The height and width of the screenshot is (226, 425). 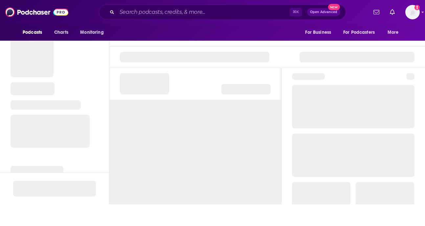 I want to click on button: Show profile menu, so click(x=413, y=12).